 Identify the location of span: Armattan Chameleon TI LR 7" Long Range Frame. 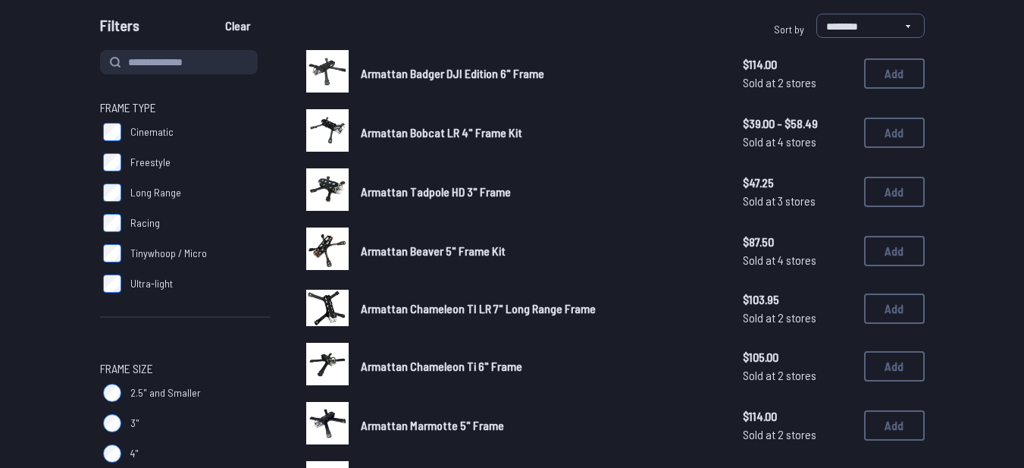
(478, 308).